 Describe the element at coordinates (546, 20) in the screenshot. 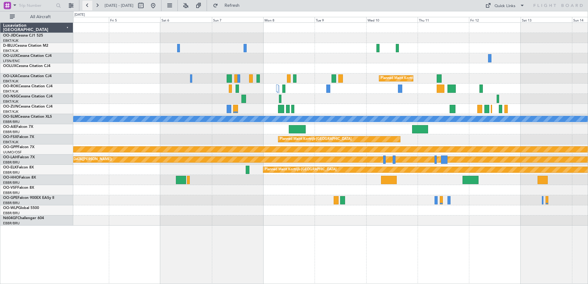

I see `div: Sat 13` at that location.